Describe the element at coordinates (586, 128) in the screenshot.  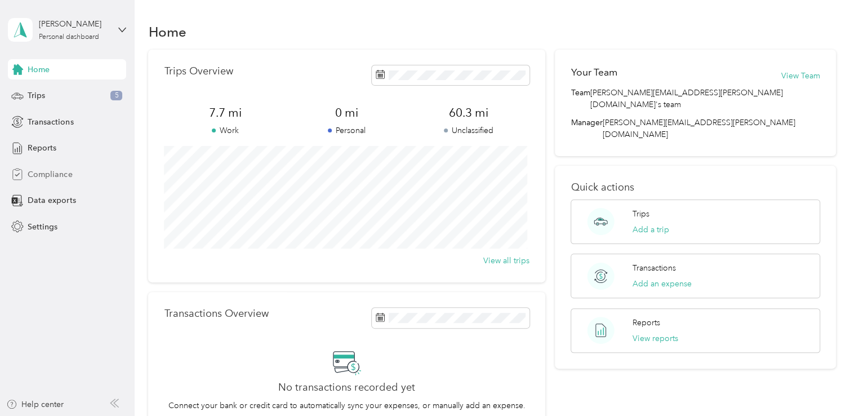
I see `span: Manager` at that location.